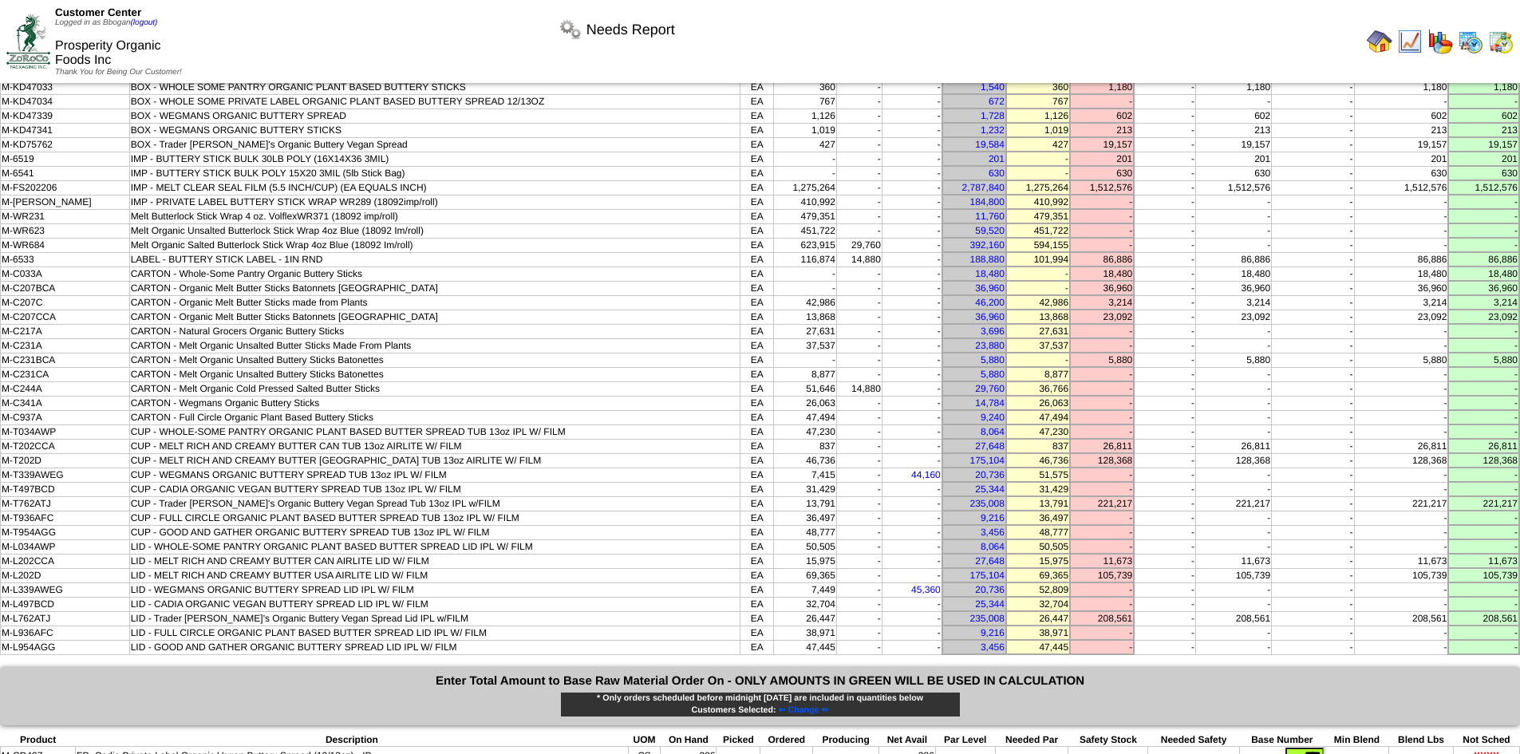  Describe the element at coordinates (990, 302) in the screenshot. I see `a: 46,200` at that location.